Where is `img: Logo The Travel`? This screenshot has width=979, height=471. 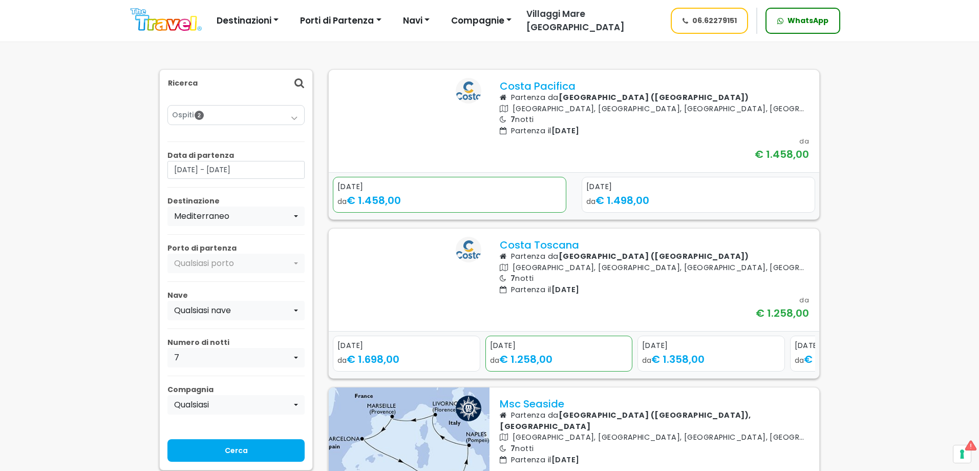
img: Logo The Travel is located at coordinates (166, 19).